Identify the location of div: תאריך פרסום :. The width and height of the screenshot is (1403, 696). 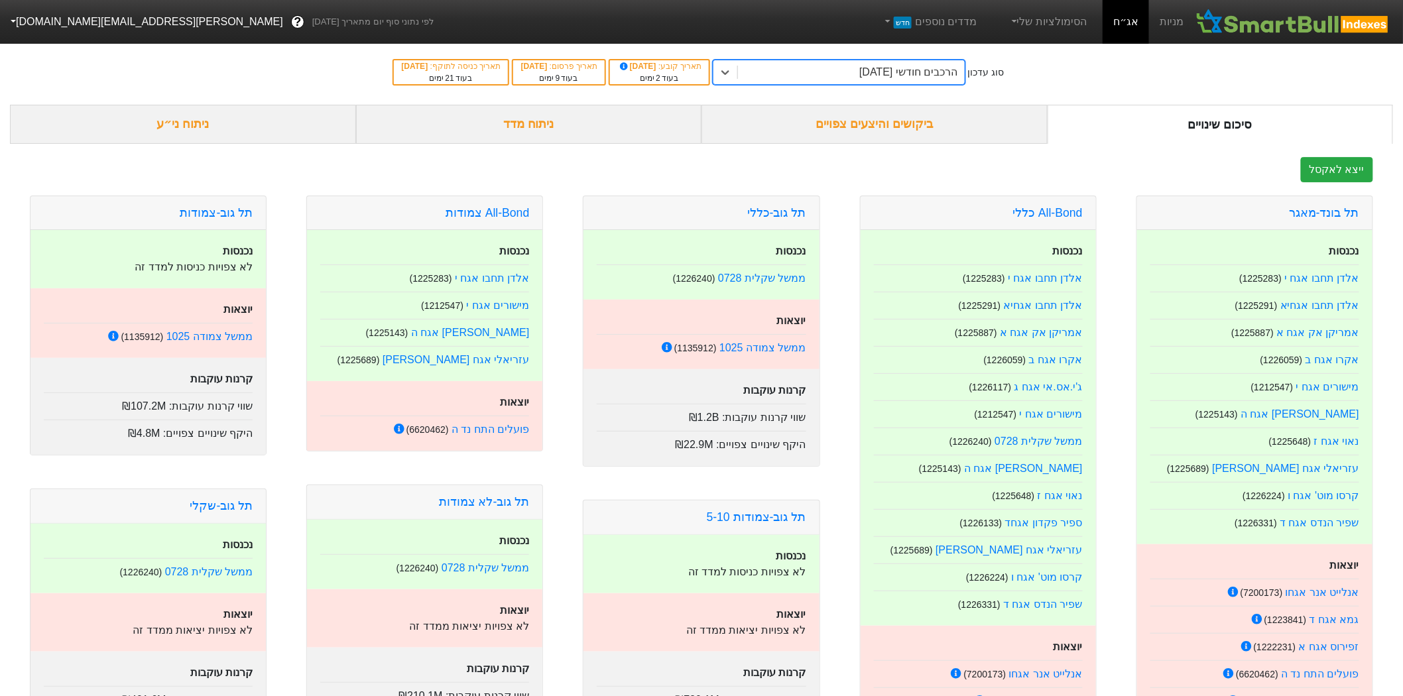
(559, 66).